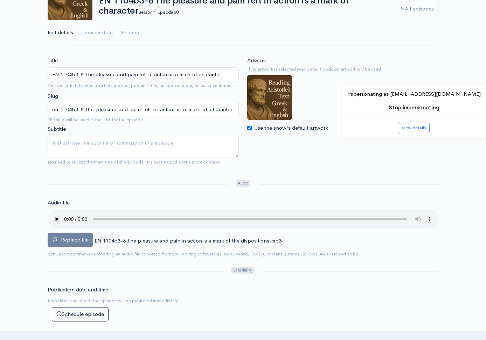 Image resolution: width=486 pixels, height=340 pixels. Describe the element at coordinates (52, 61) in the screenshot. I see `label: Title` at that location.